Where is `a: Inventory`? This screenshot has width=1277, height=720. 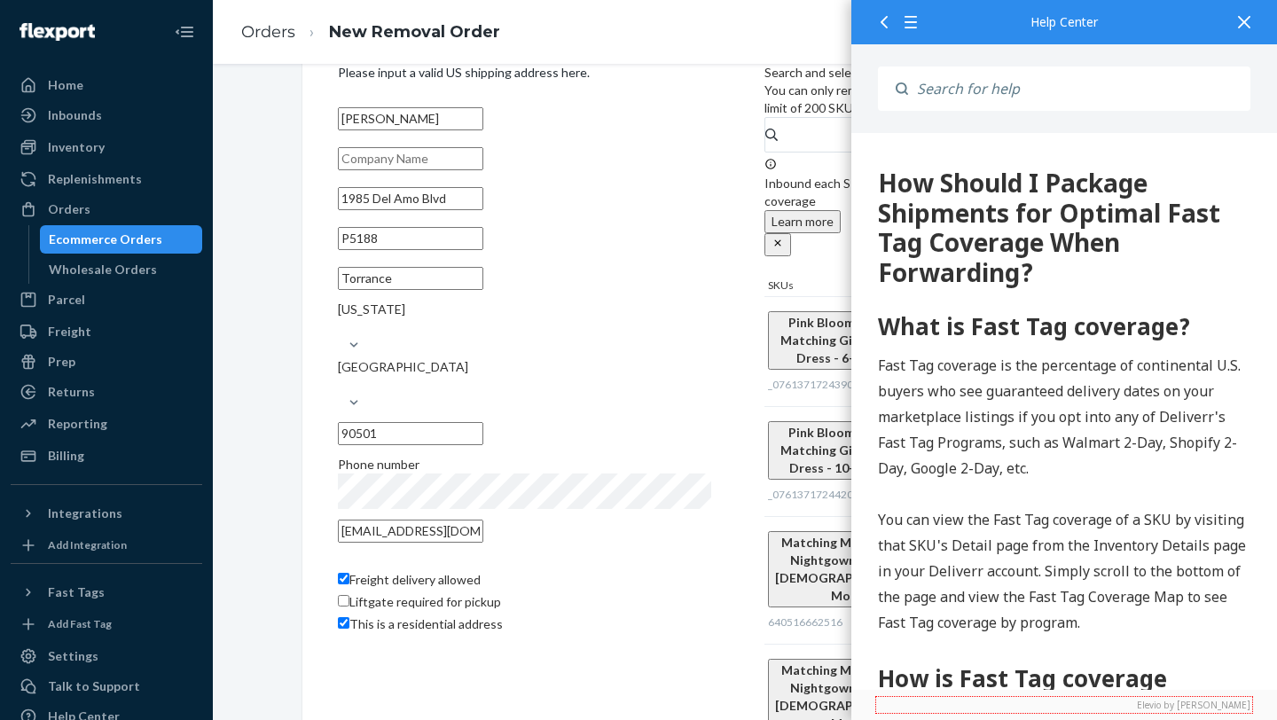 a: Inventory is located at coordinates (106, 147).